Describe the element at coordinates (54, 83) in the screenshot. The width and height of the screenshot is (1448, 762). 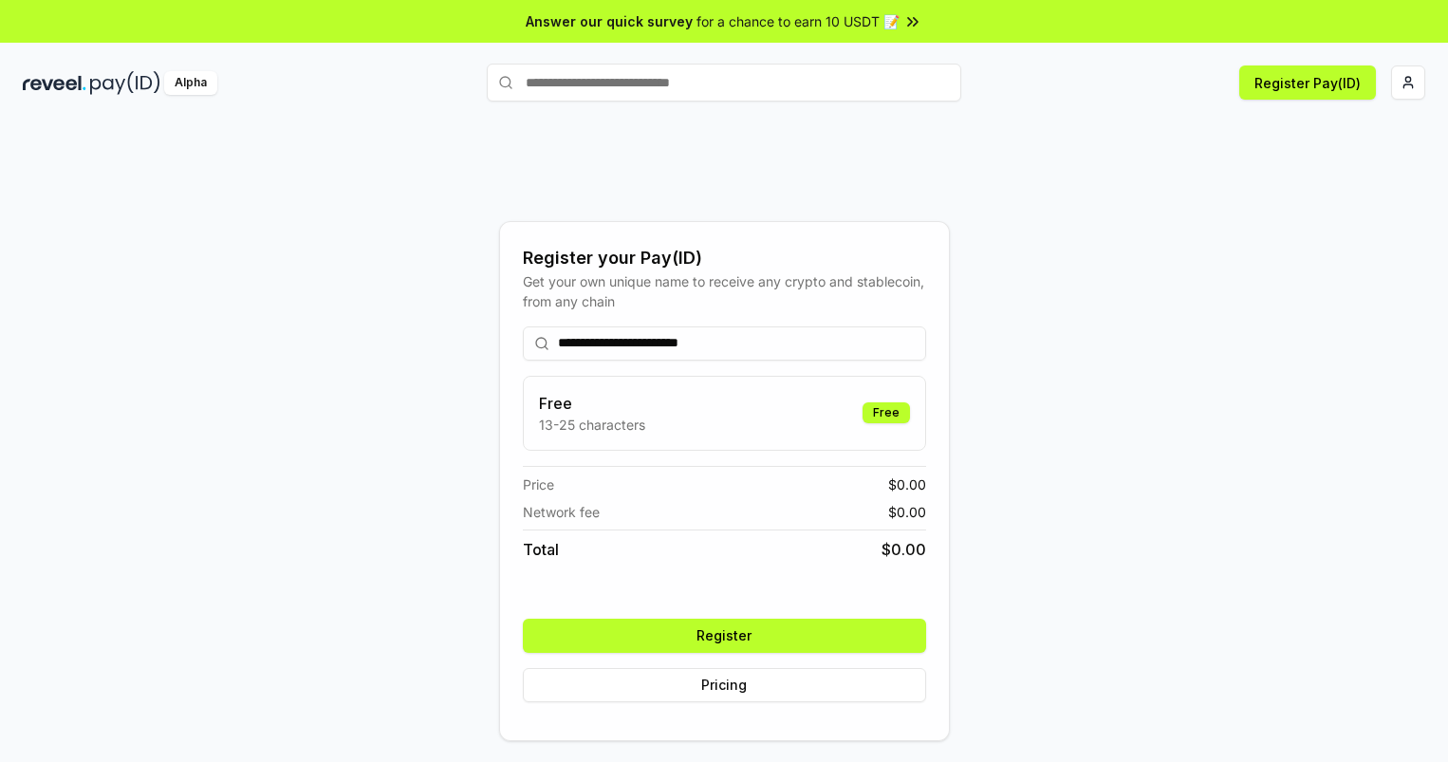
I see `img: reveel_dark` at that location.